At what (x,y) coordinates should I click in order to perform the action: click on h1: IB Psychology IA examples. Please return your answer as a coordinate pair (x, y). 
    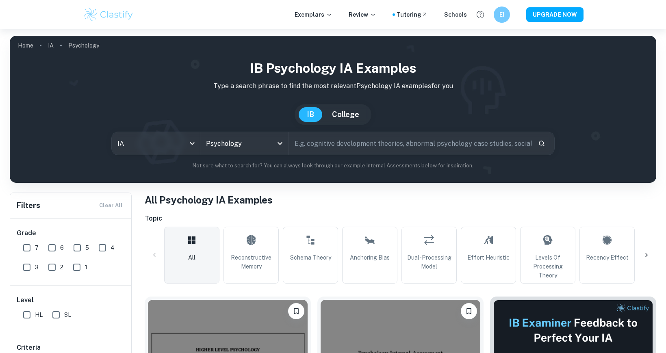
    Looking at the image, I should click on (333, 68).